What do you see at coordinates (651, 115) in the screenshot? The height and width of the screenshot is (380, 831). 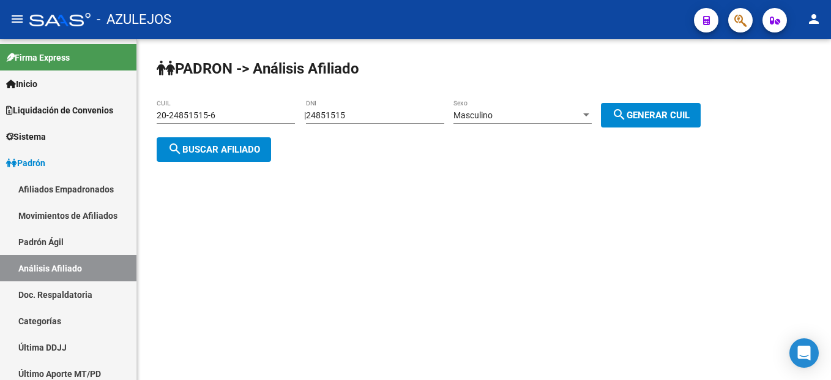 I see `span: Generar CUIL` at bounding box center [651, 115].